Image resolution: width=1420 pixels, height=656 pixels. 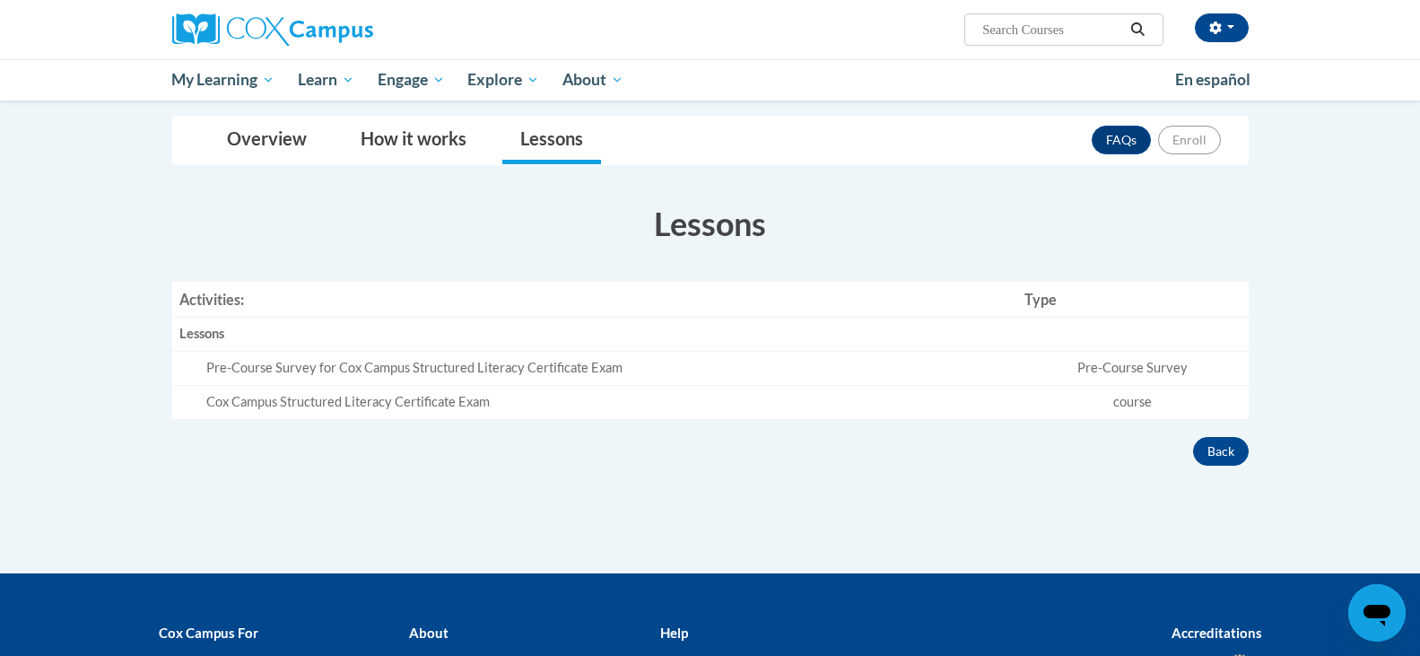 I want to click on a: My Learning, so click(x=223, y=80).